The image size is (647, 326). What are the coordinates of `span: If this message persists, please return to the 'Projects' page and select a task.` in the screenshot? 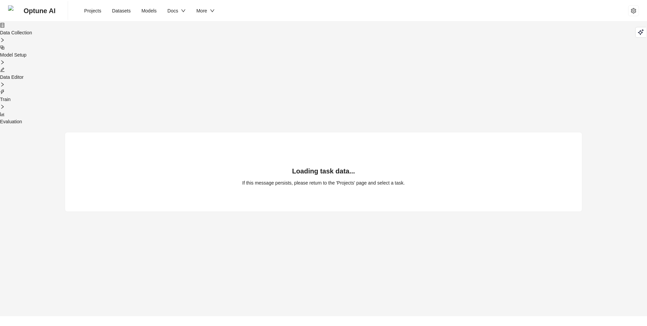 It's located at (324, 183).